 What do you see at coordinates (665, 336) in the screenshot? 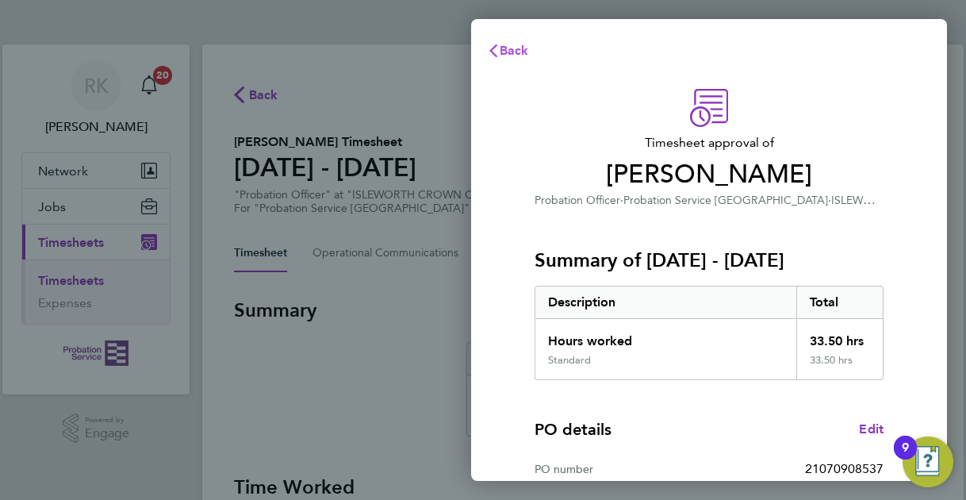
I see `div: Hours worked` at bounding box center [665, 336].